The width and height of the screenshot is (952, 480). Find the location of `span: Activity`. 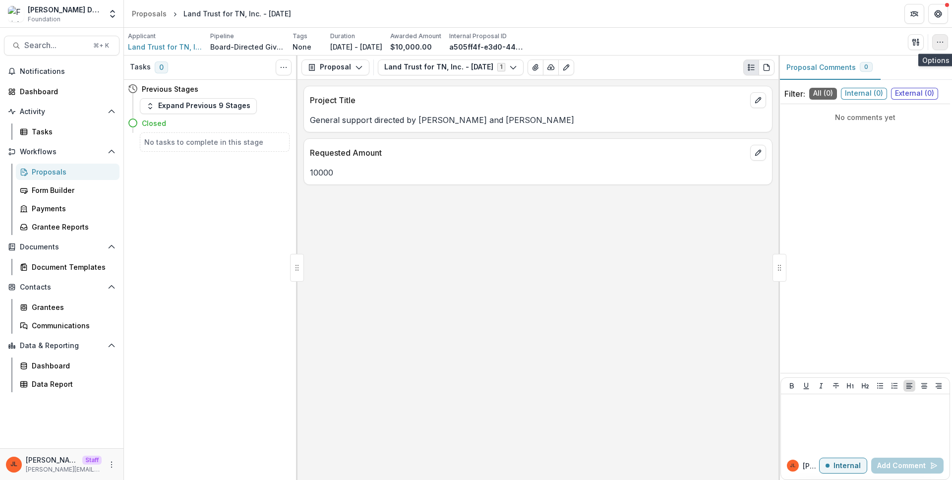

span: Activity is located at coordinates (61, 112).